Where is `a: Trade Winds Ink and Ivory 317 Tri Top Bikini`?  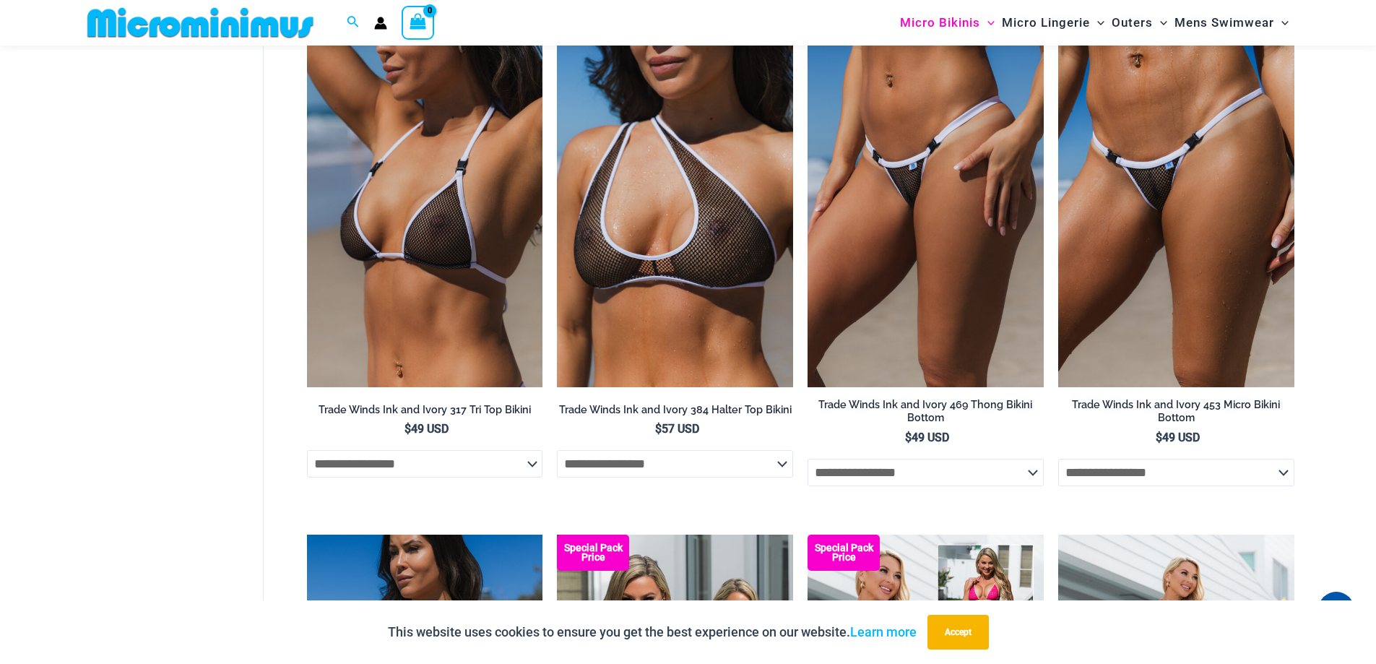
a: Trade Winds Ink and Ivory 317 Tri Top Bikini is located at coordinates (425, 412).